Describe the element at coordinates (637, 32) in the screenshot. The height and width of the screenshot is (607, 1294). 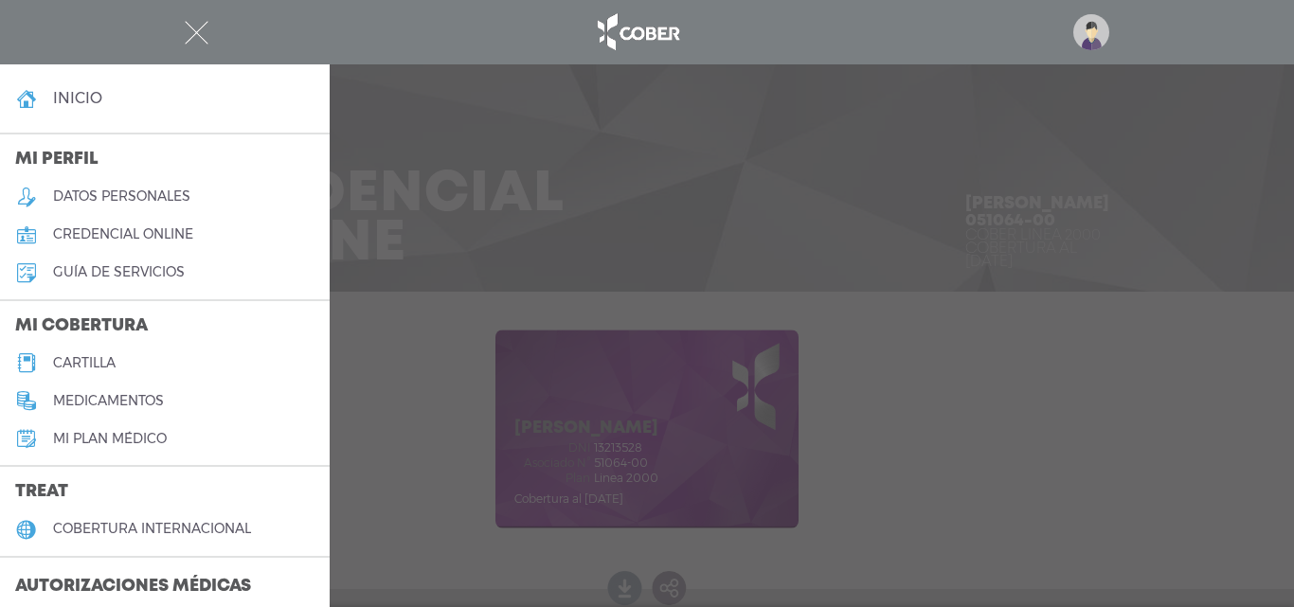
I see `img: logo_cober_home-white.png` at that location.